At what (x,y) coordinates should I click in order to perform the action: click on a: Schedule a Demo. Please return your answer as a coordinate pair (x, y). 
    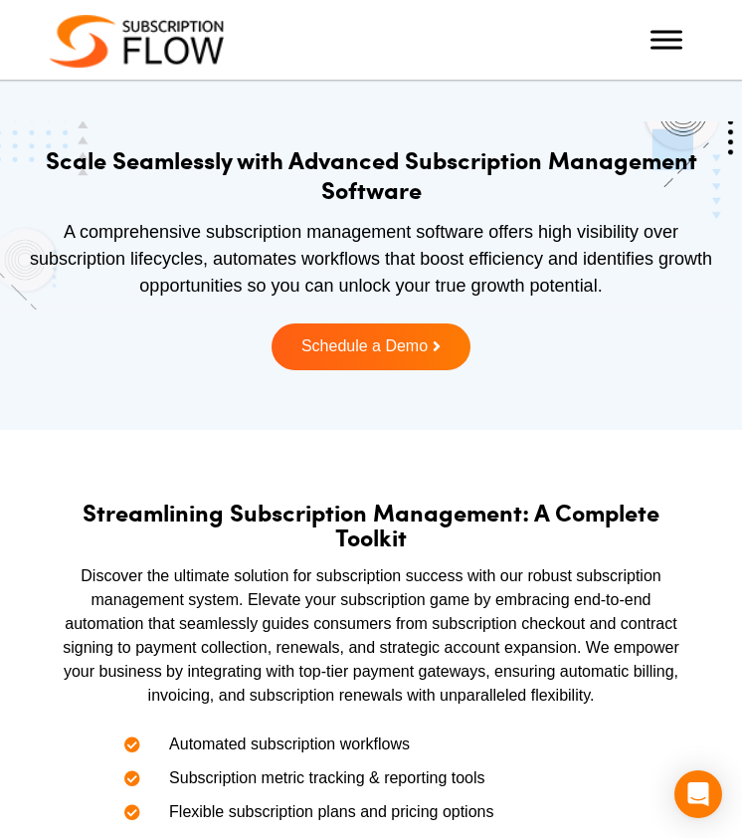
    Looking at the image, I should click on (371, 346).